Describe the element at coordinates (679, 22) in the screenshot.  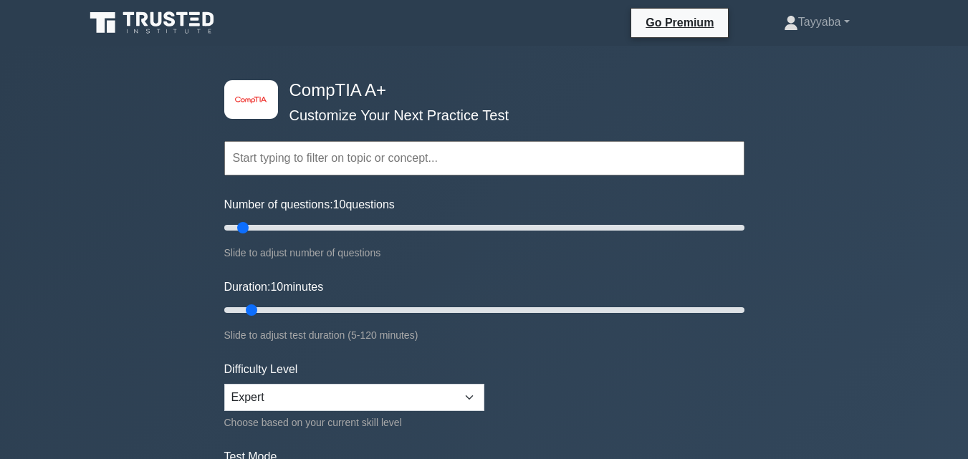
I see `a: Go Premium` at that location.